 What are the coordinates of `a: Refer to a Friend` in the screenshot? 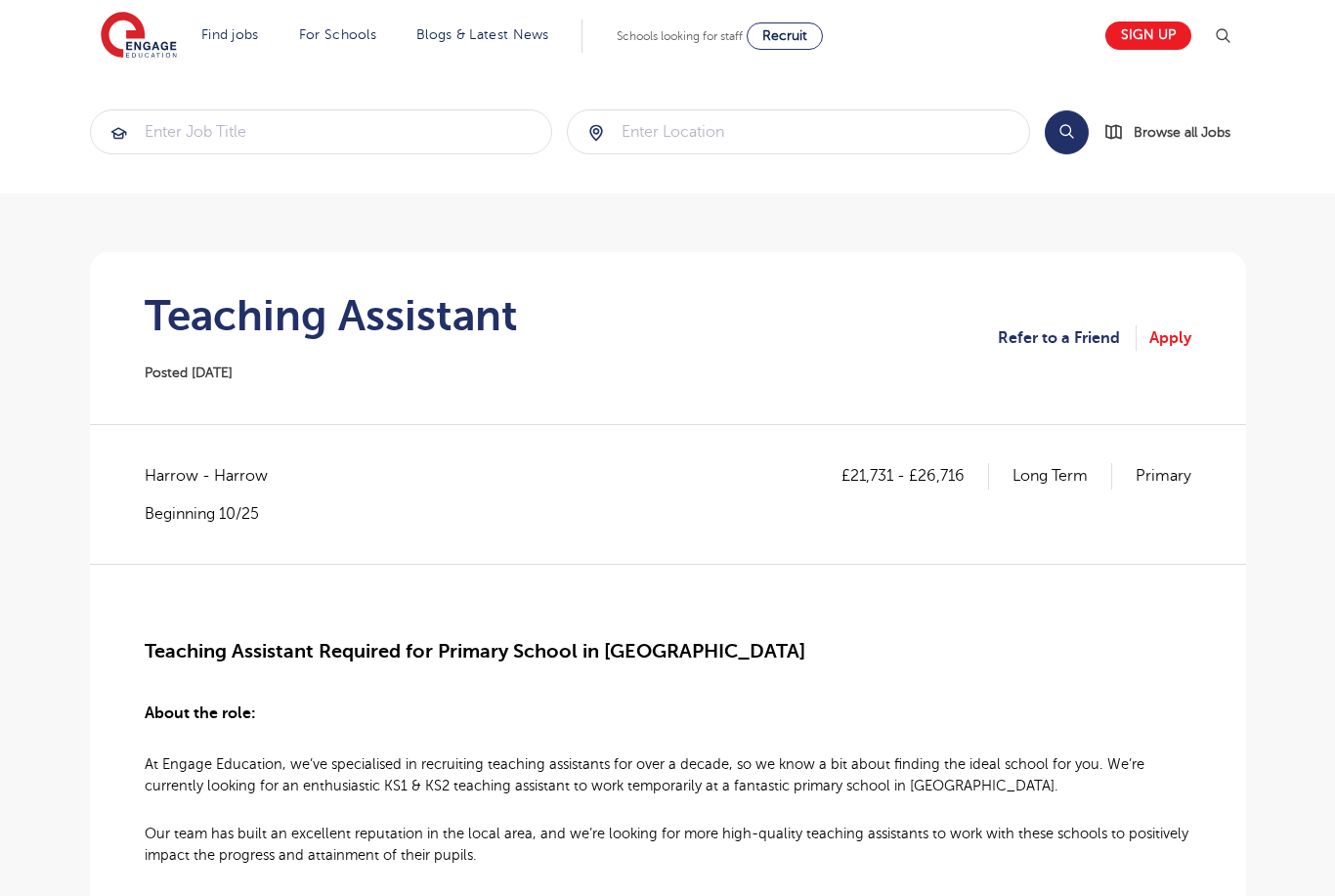 It's located at (1067, 338).